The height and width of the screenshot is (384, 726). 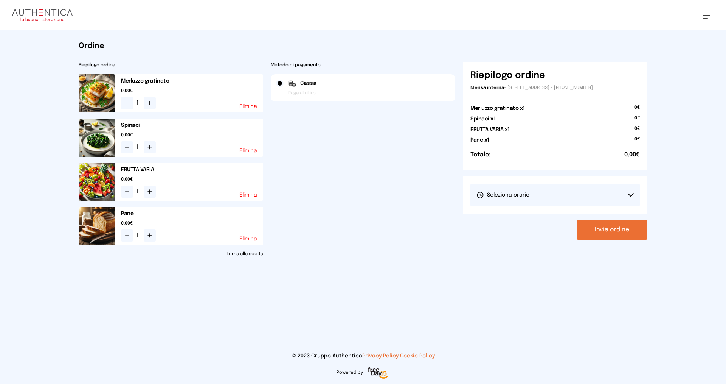 What do you see at coordinates (192, 81) in the screenshot?
I see `h2: Merluzzo gratinato` at bounding box center [192, 81].